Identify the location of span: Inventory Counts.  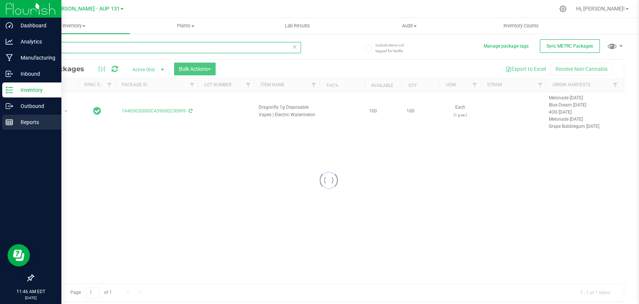
(521, 26).